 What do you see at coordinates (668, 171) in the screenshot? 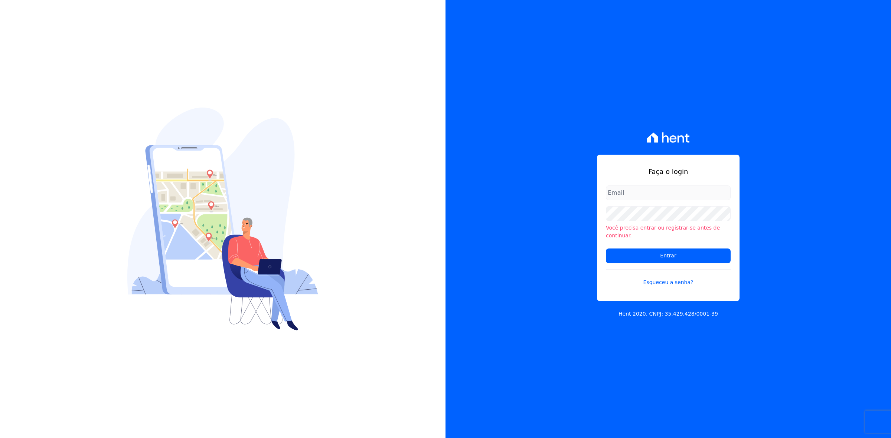
I see `h1: Faça o login` at bounding box center [668, 171].